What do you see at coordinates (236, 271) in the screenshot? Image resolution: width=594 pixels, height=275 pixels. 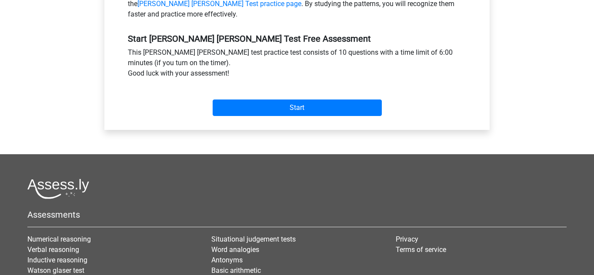 I see `a: Basic arithmetic` at bounding box center [236, 271].